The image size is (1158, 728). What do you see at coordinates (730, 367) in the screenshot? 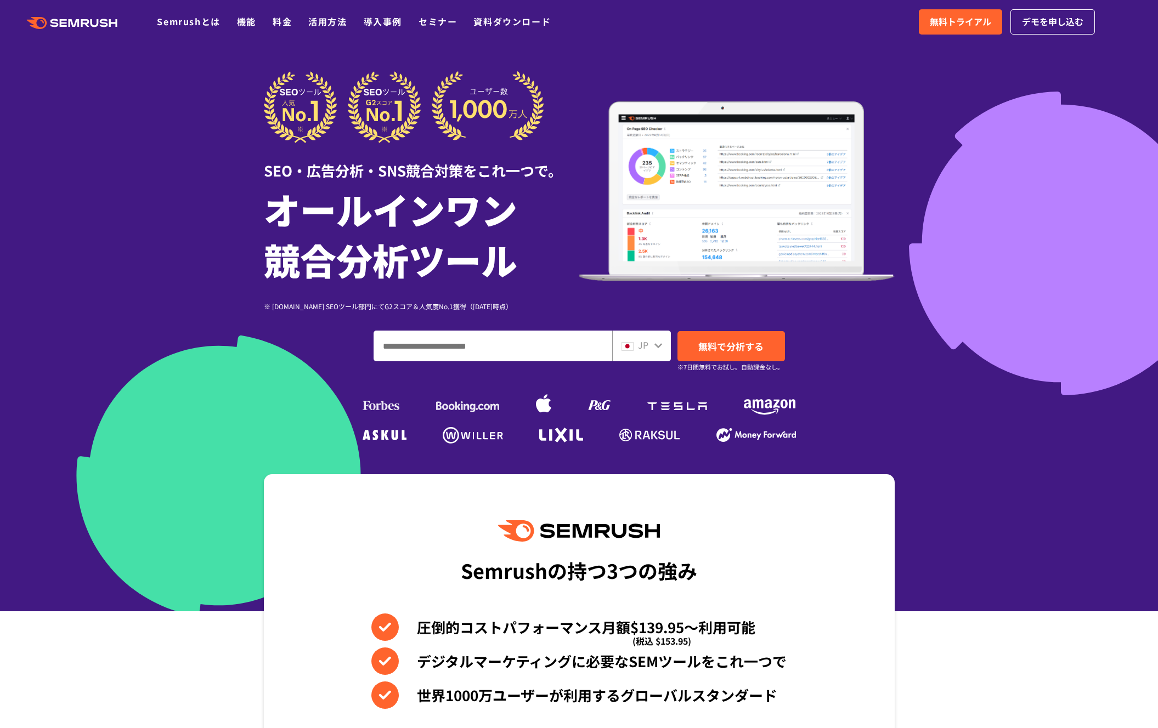
I see `small: ※7日間無料でお試し。自動課金なし。` at bounding box center [730, 367].